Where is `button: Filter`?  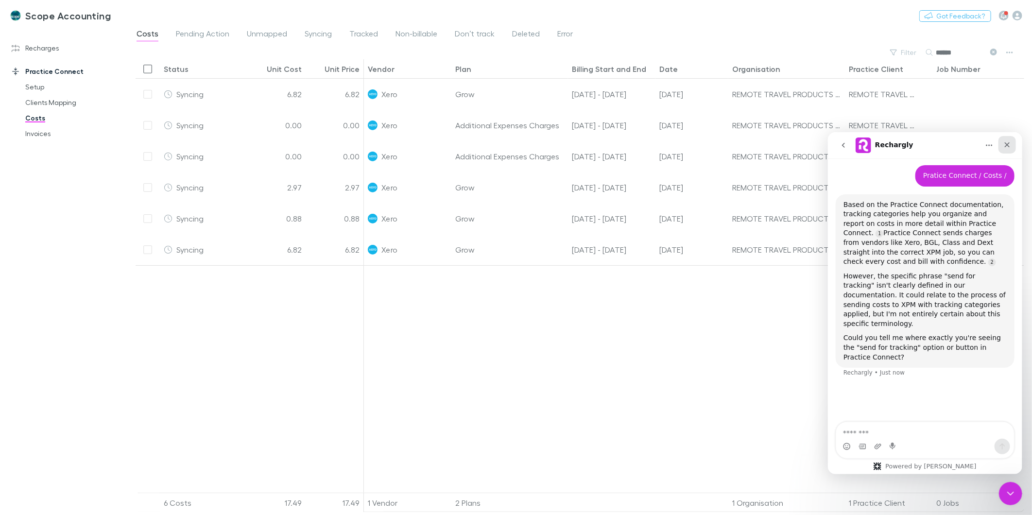 button: Filter is located at coordinates (904, 52).